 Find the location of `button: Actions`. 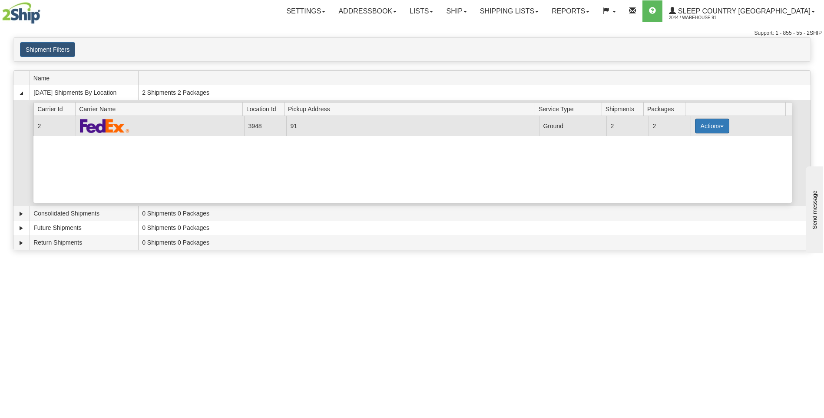

button: Actions is located at coordinates (712, 126).